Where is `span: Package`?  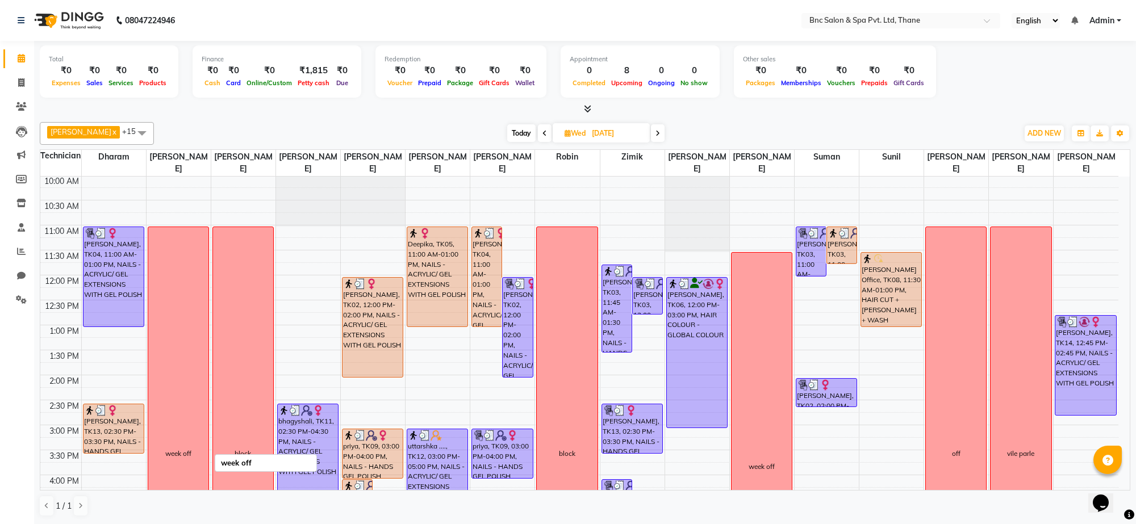 span: Package is located at coordinates (460, 83).